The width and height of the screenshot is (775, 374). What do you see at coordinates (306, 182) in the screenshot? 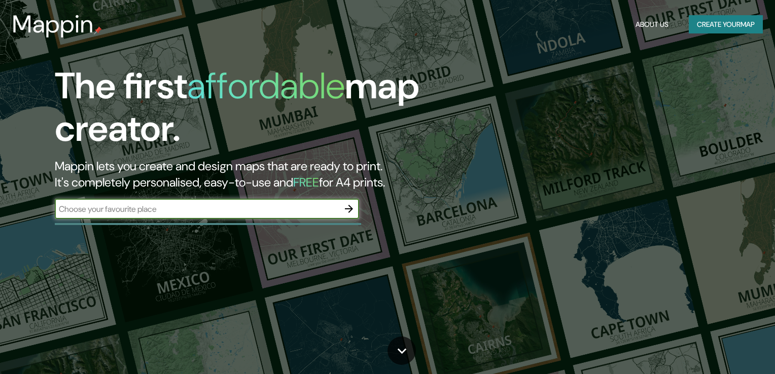
I see `h5: FREE` at bounding box center [306, 182].